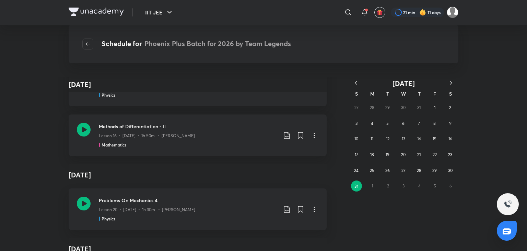 The height and width of the screenshot is (251, 527). Describe the element at coordinates (380, 12) in the screenshot. I see `img: avatar` at that location.